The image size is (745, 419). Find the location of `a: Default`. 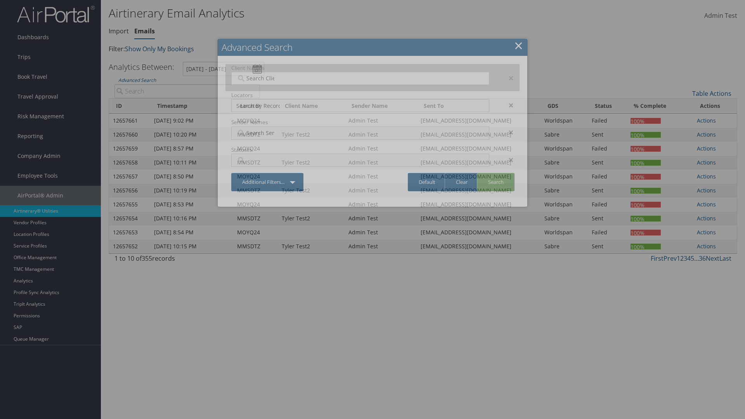

a: Default is located at coordinates (427, 182).